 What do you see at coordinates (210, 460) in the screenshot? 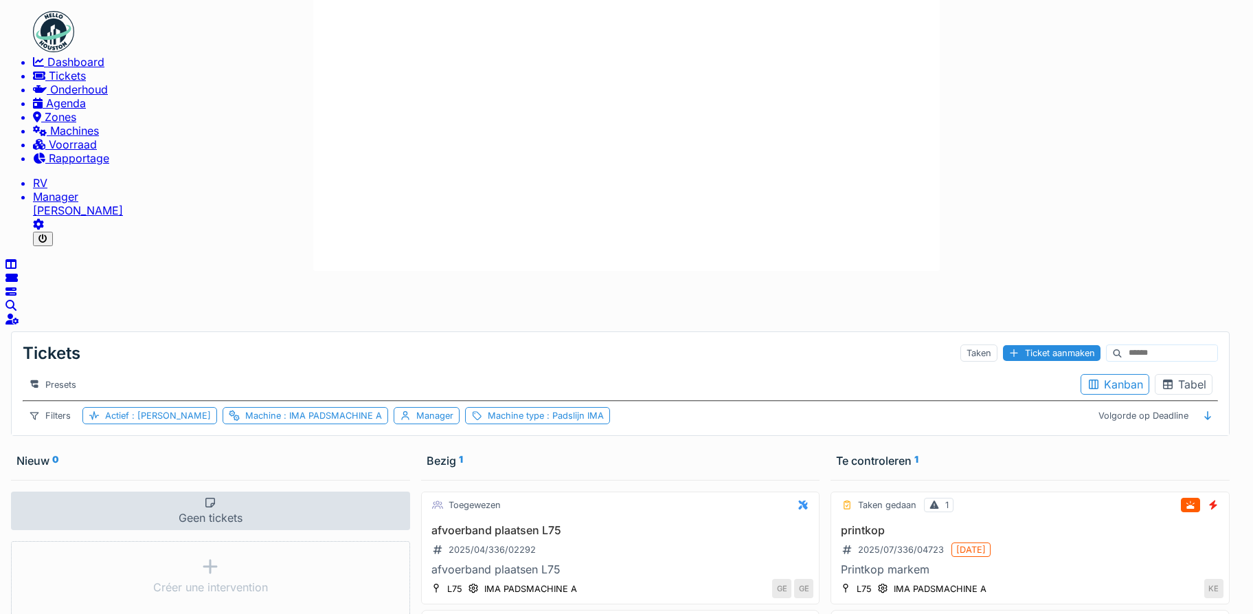
I see `div: Nieuw` at bounding box center [210, 460].